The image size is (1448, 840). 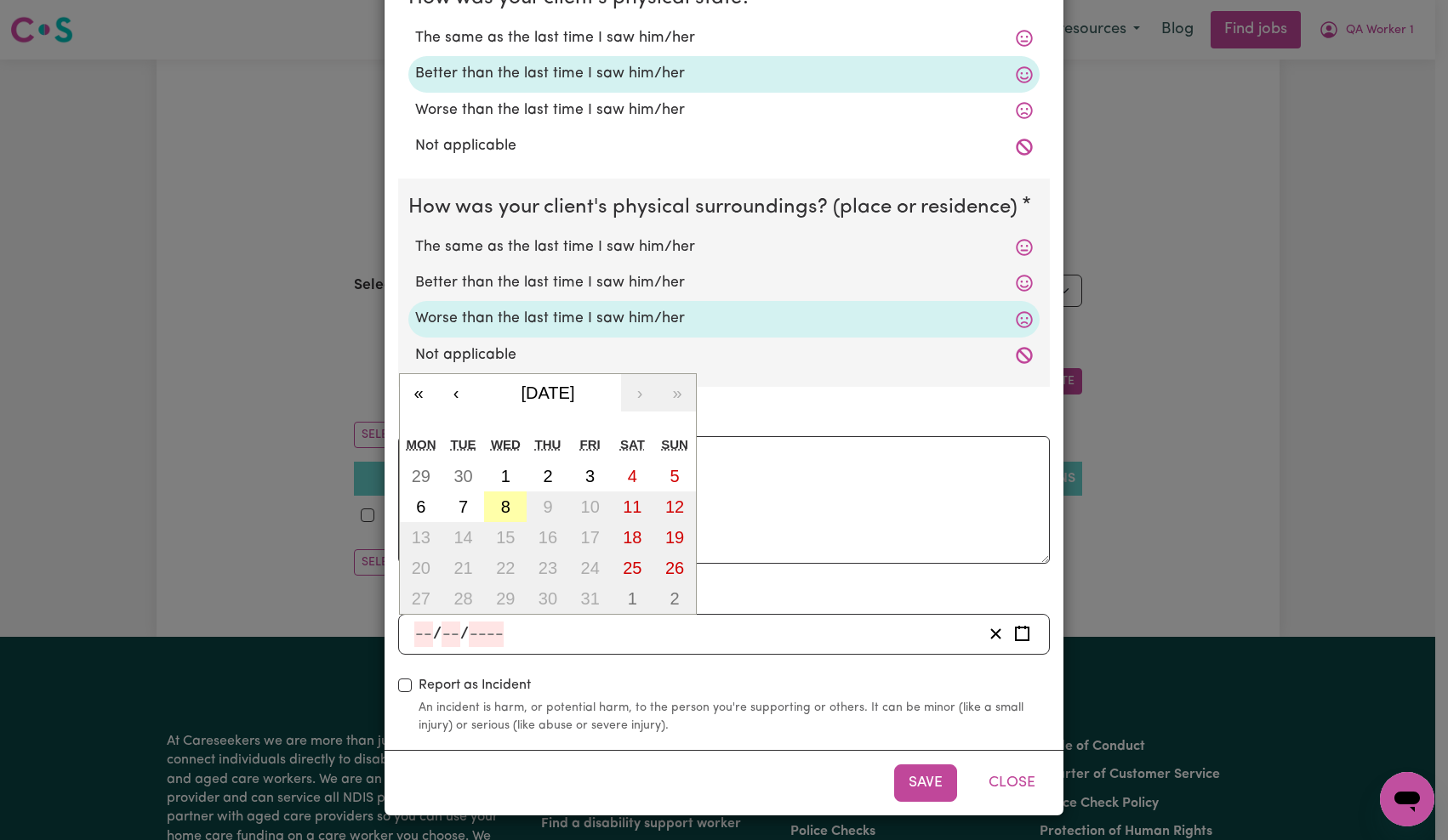 What do you see at coordinates (633, 599) in the screenshot?
I see `button: November 1, 2025` at bounding box center [633, 599].